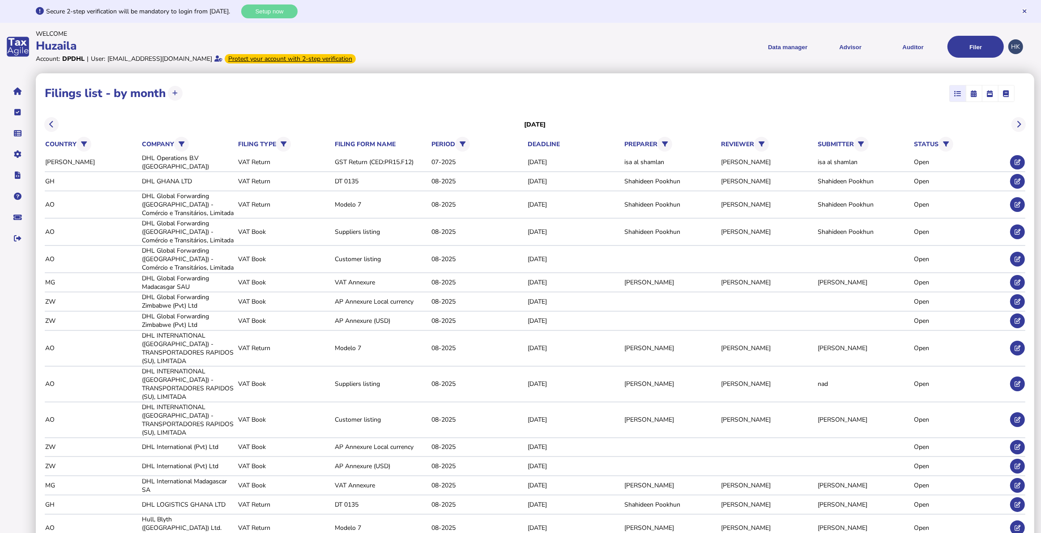 This screenshot has width=1041, height=533. Describe the element at coordinates (381, 232) in the screenshot. I see `div: Suppliers listing` at that location.